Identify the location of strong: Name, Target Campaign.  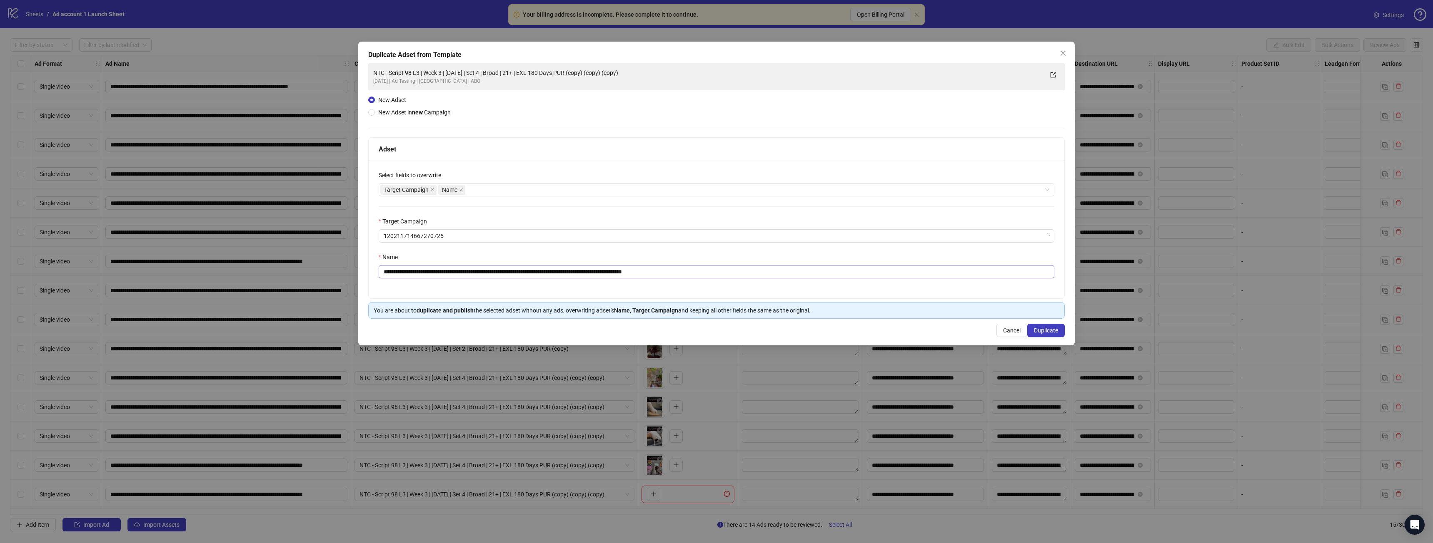
(646, 311).